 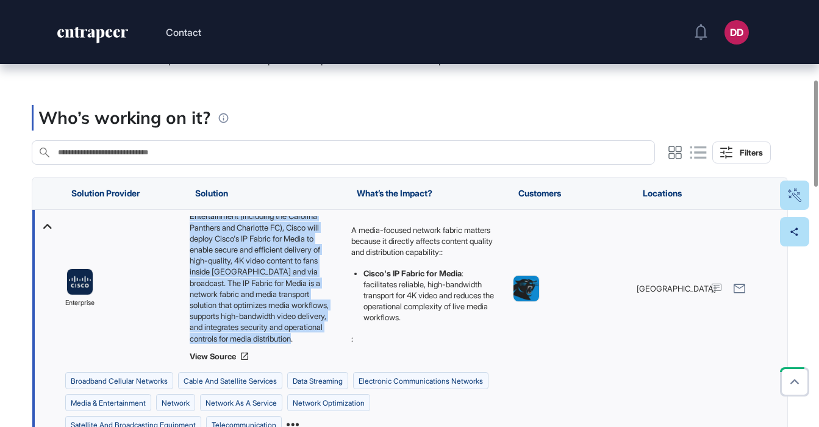 I want to click on div: DD, so click(x=737, y=32).